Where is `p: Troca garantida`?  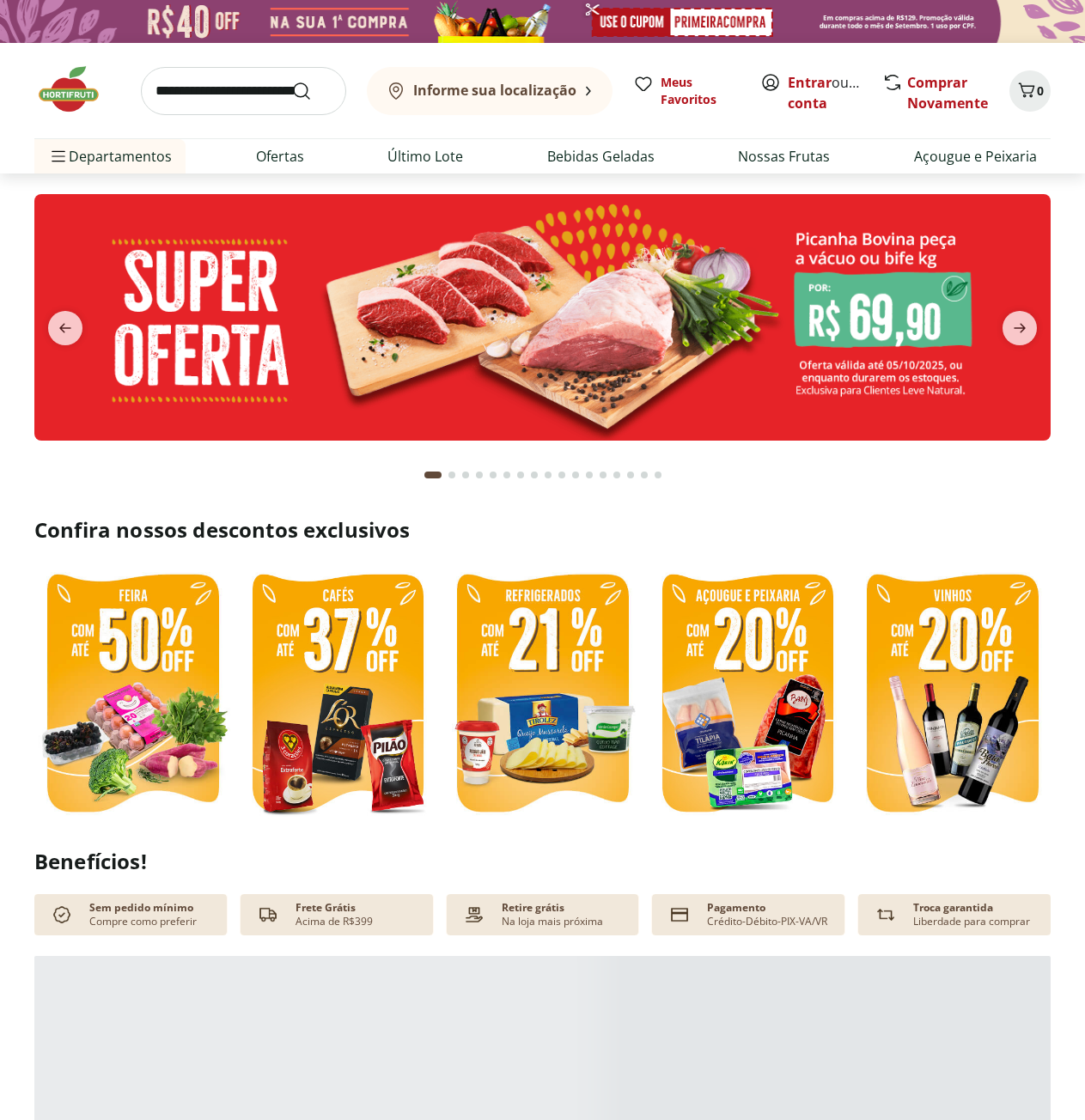
p: Troca garantida is located at coordinates (953, 908).